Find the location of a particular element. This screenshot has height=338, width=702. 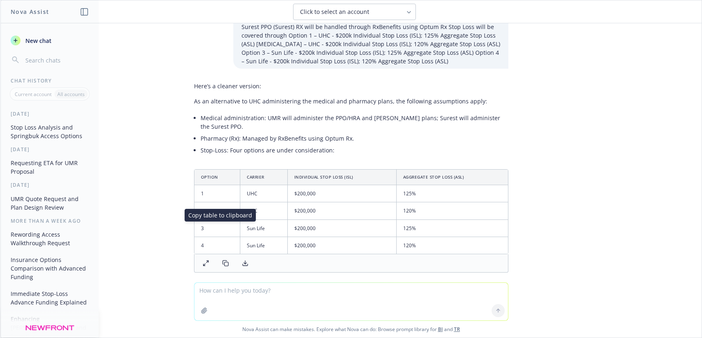

p: reword As an alternative to UHC administering the medical/Rx plans, the following options assume ... is located at coordinates (371, 35).